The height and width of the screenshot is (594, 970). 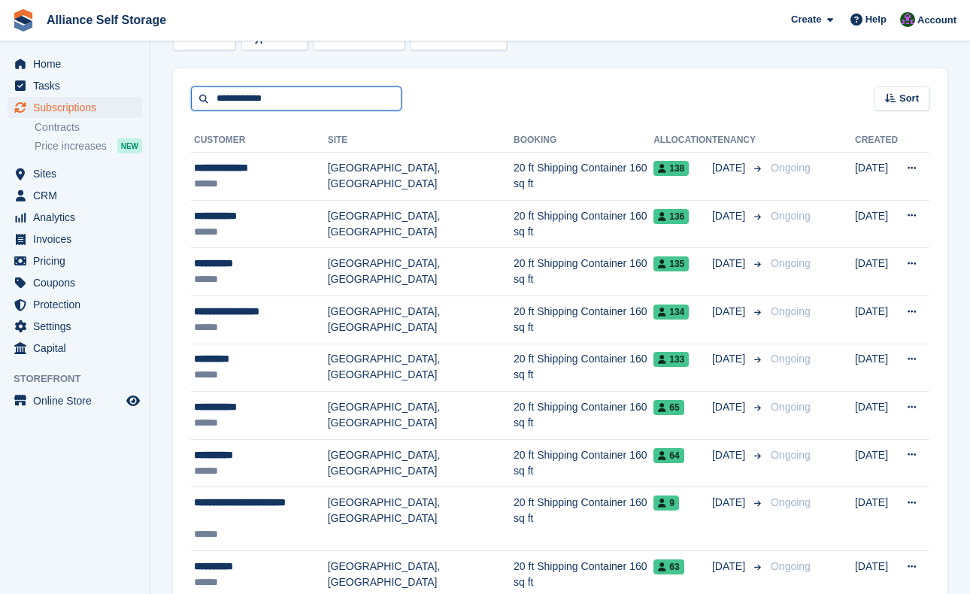 I want to click on a: Contracts, so click(x=88, y=127).